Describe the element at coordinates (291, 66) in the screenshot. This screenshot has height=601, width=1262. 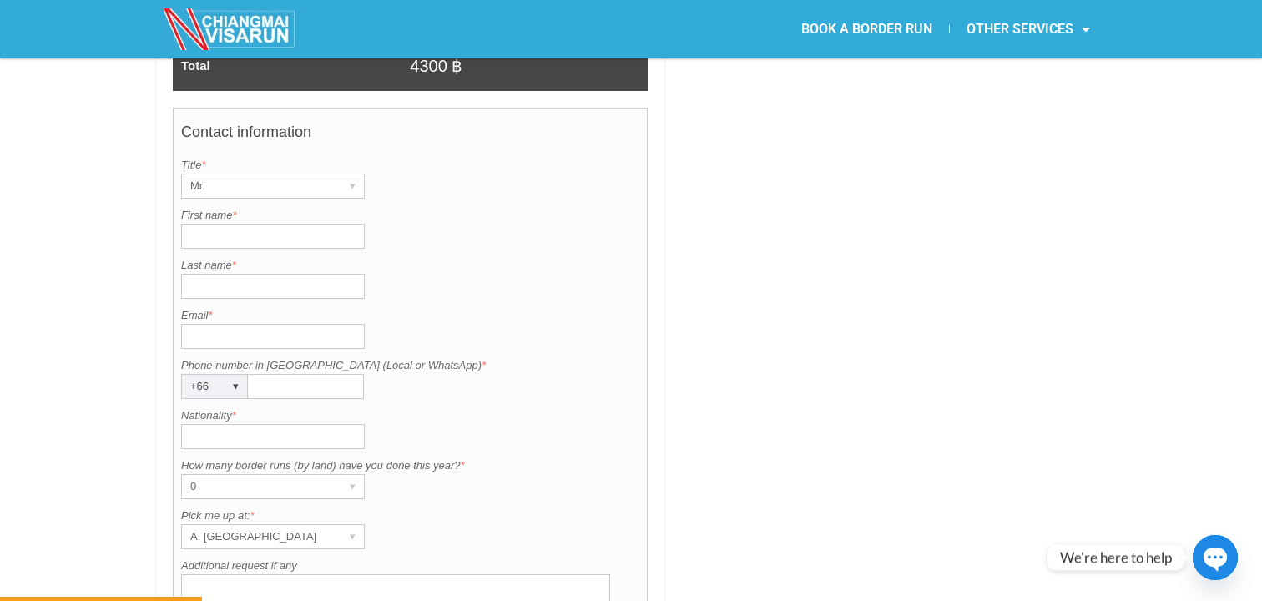
I see `td: Total` at that location.